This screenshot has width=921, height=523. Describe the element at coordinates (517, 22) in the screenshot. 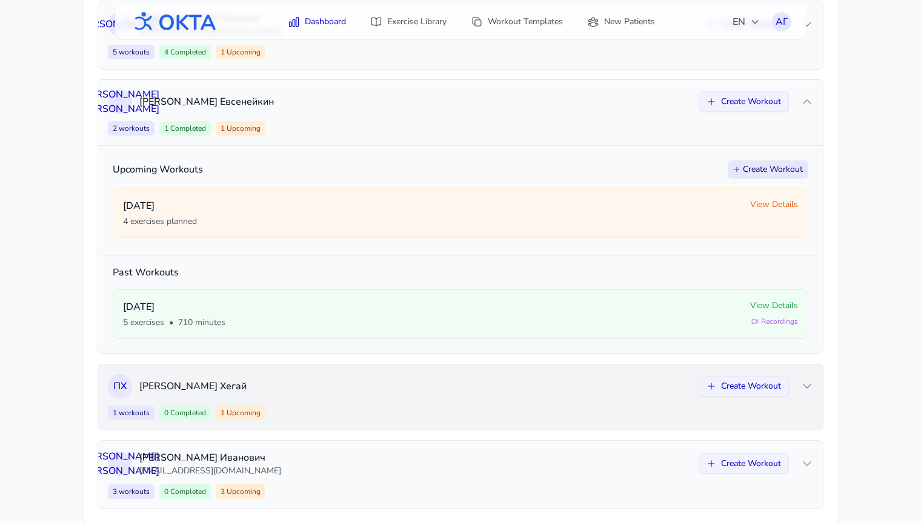

I see `a: Workout Templates` at that location.